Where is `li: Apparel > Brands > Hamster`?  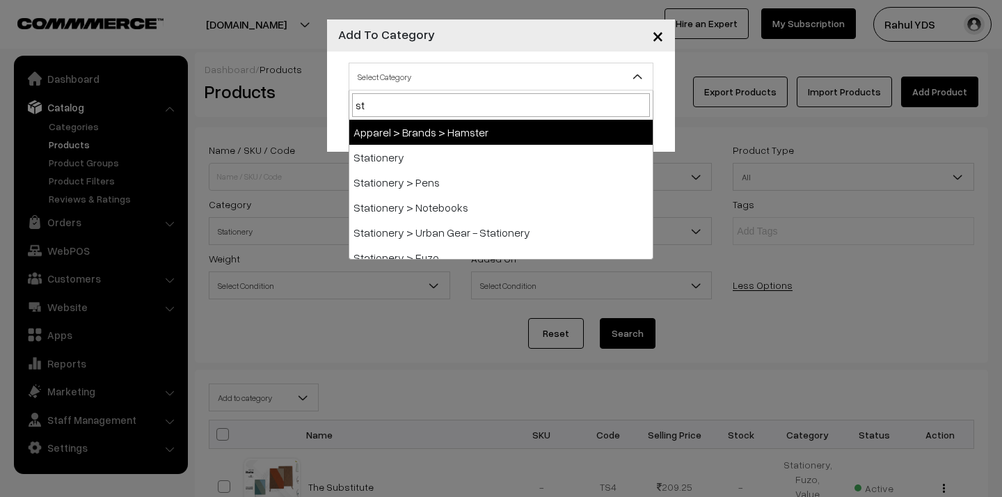
li: Apparel > Brands > Hamster is located at coordinates (501, 132).